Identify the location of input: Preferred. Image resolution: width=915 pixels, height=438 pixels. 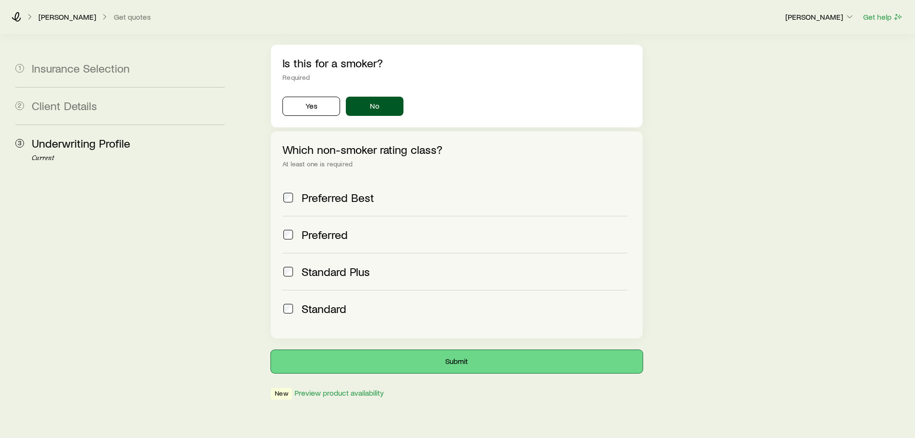
(288, 234).